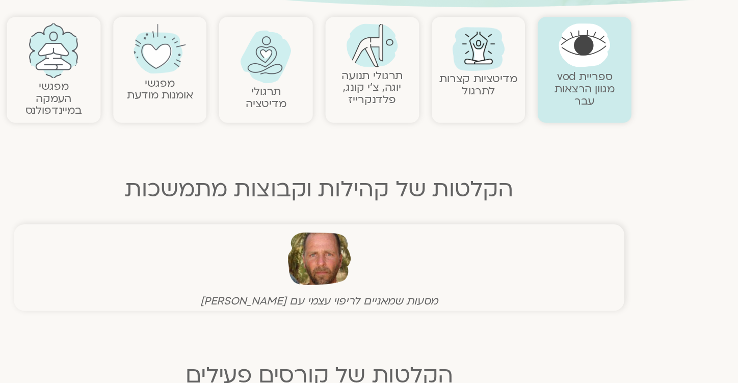 Image resolution: width=738 pixels, height=383 pixels. I want to click on h2: הקלטות של קהילות וקבוצות מתמשכות, so click(369, 180).